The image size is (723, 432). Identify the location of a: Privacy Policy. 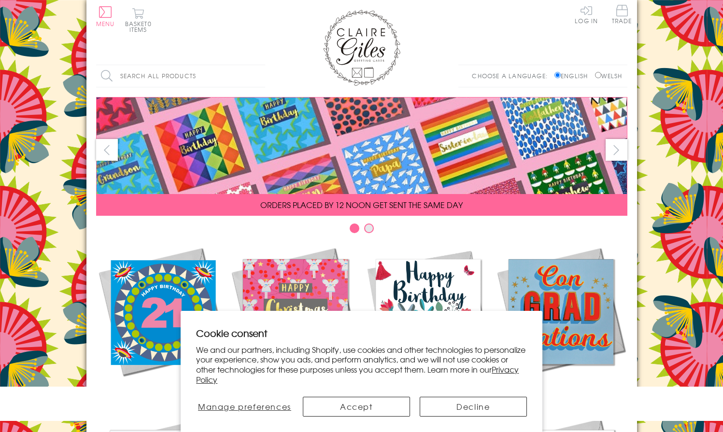
(357, 374).